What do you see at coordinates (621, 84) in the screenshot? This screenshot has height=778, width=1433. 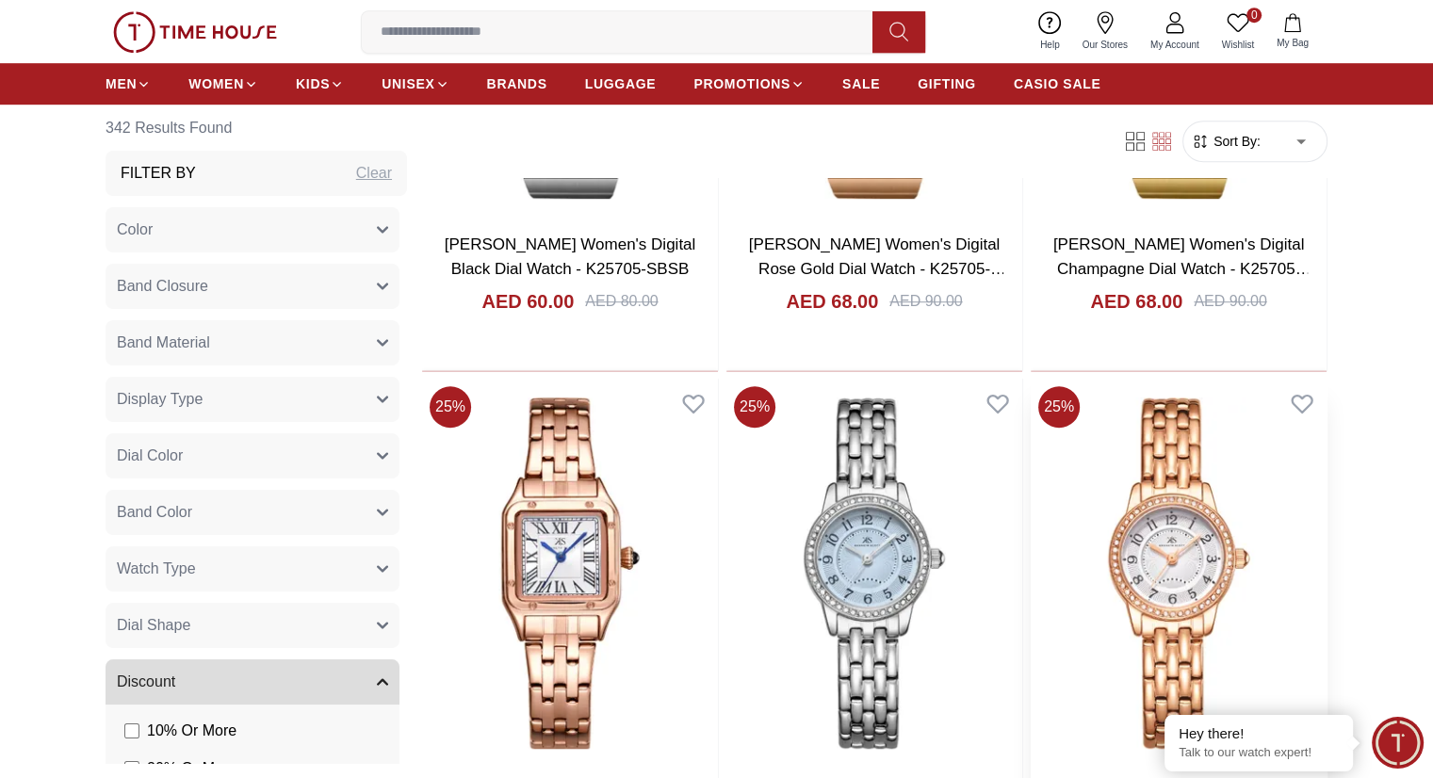 I see `span: LUGGAGE` at bounding box center [621, 84].